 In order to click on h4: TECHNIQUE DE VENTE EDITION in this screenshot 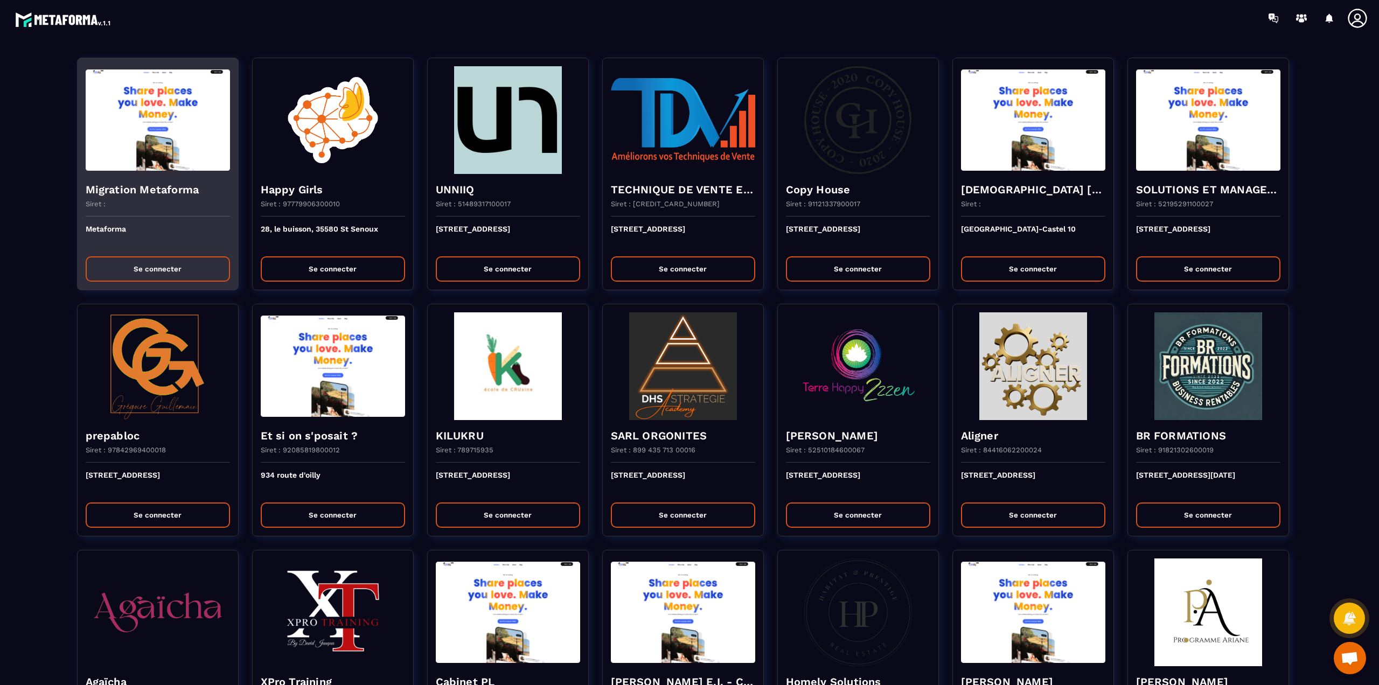, I will do `click(683, 190)`.